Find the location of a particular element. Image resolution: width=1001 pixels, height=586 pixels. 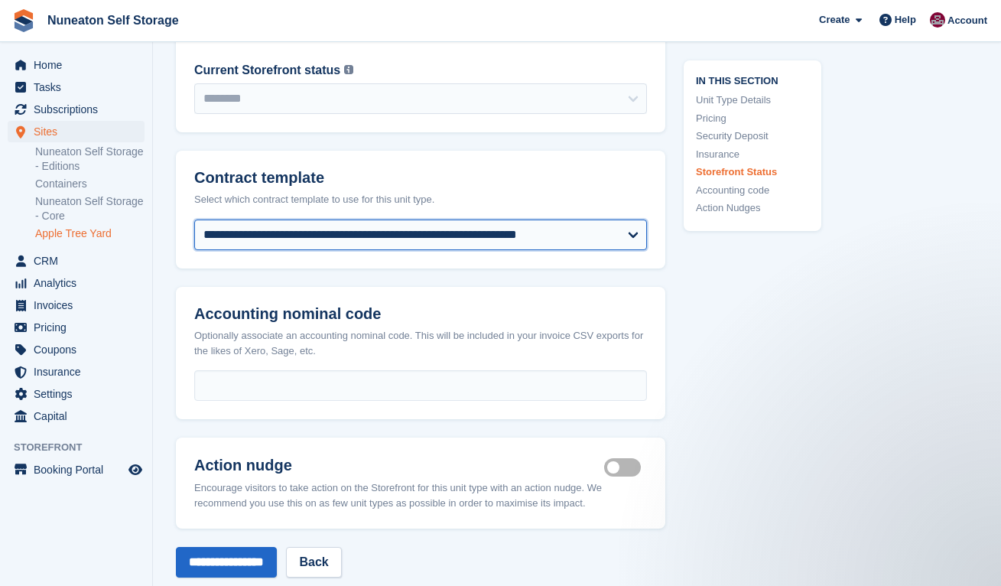

a: Storefront Status is located at coordinates (753, 172).